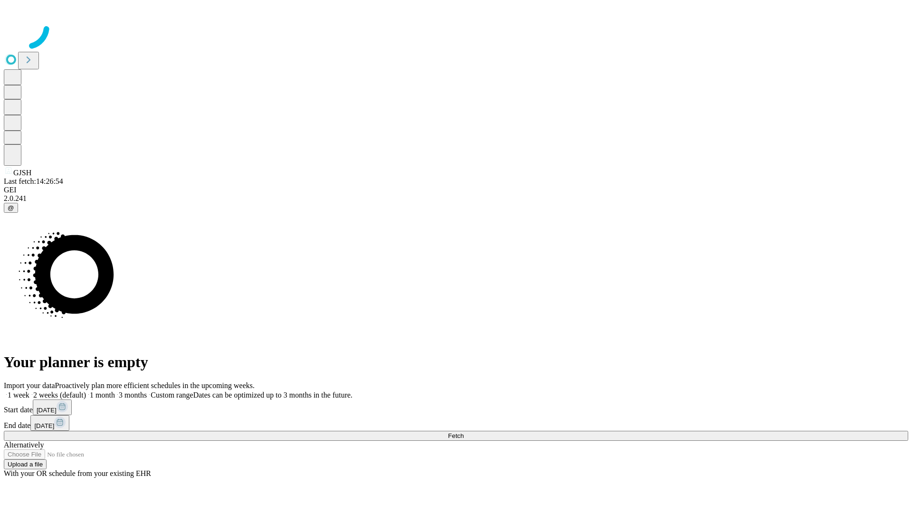 This screenshot has height=513, width=912. What do you see at coordinates (273, 395) in the screenshot?
I see `span: Dates can be optimized up to 3 months in the future.` at bounding box center [273, 395].